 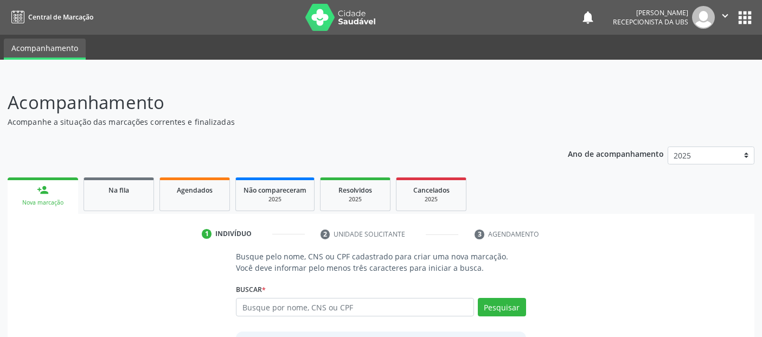 I want to click on span: Resolvidos, so click(x=355, y=190).